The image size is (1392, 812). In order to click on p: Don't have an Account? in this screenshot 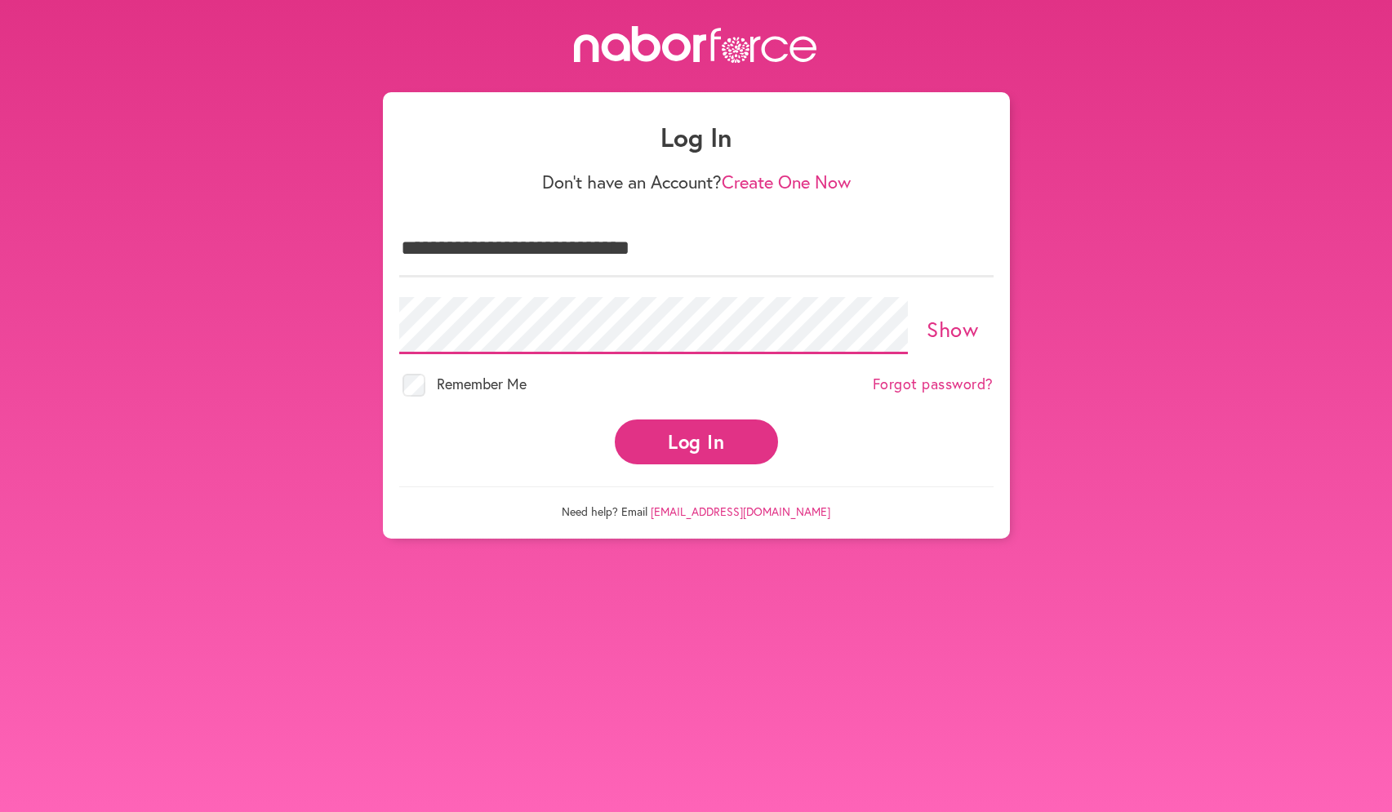, I will do `click(696, 182)`.